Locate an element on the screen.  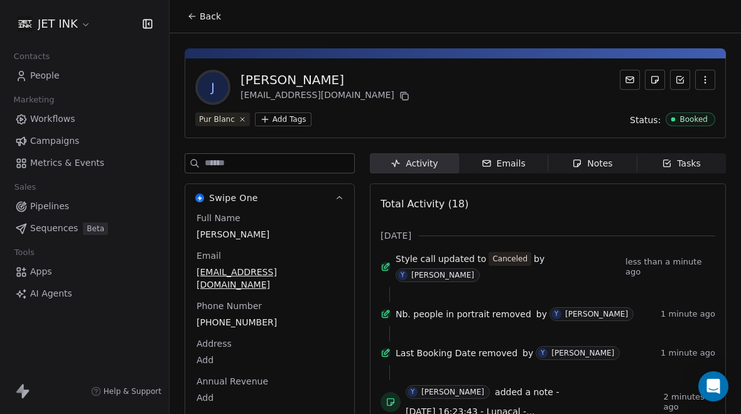
span: Address is located at coordinates (214, 343).